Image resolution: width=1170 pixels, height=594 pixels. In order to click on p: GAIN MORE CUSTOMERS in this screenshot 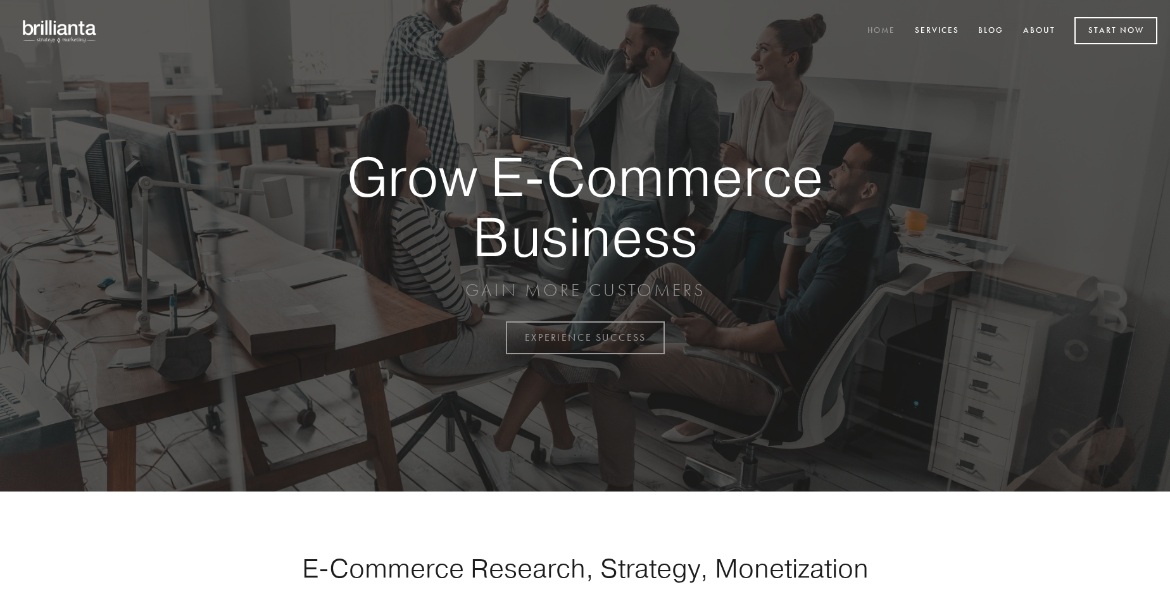, I will do `click(585, 291)`.